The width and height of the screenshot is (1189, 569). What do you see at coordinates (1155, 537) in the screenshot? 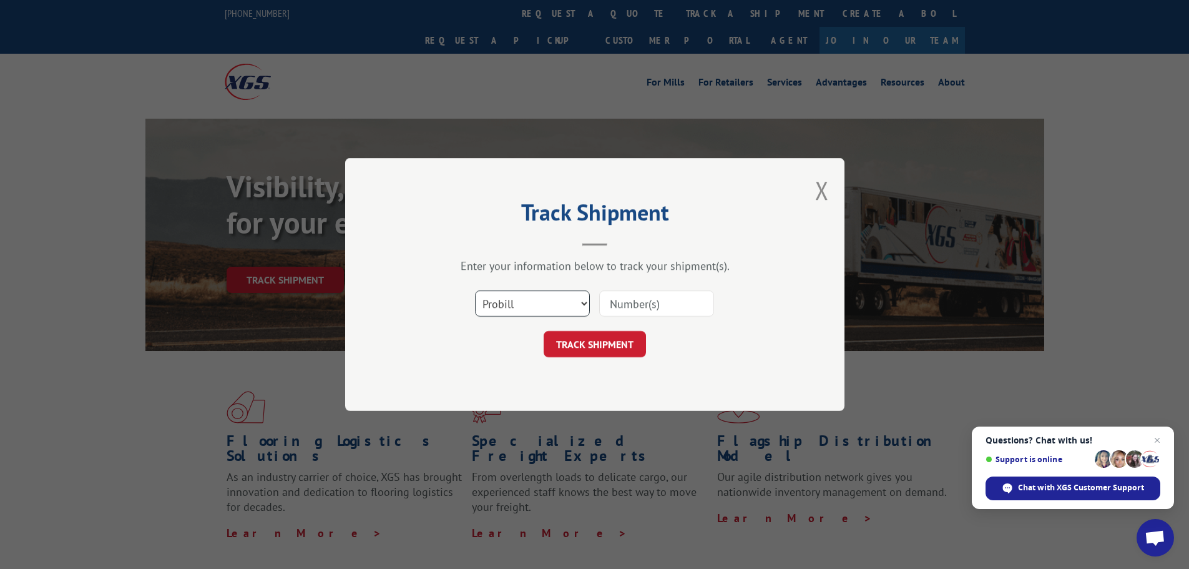
I see `div: Open chat` at bounding box center [1155, 537].